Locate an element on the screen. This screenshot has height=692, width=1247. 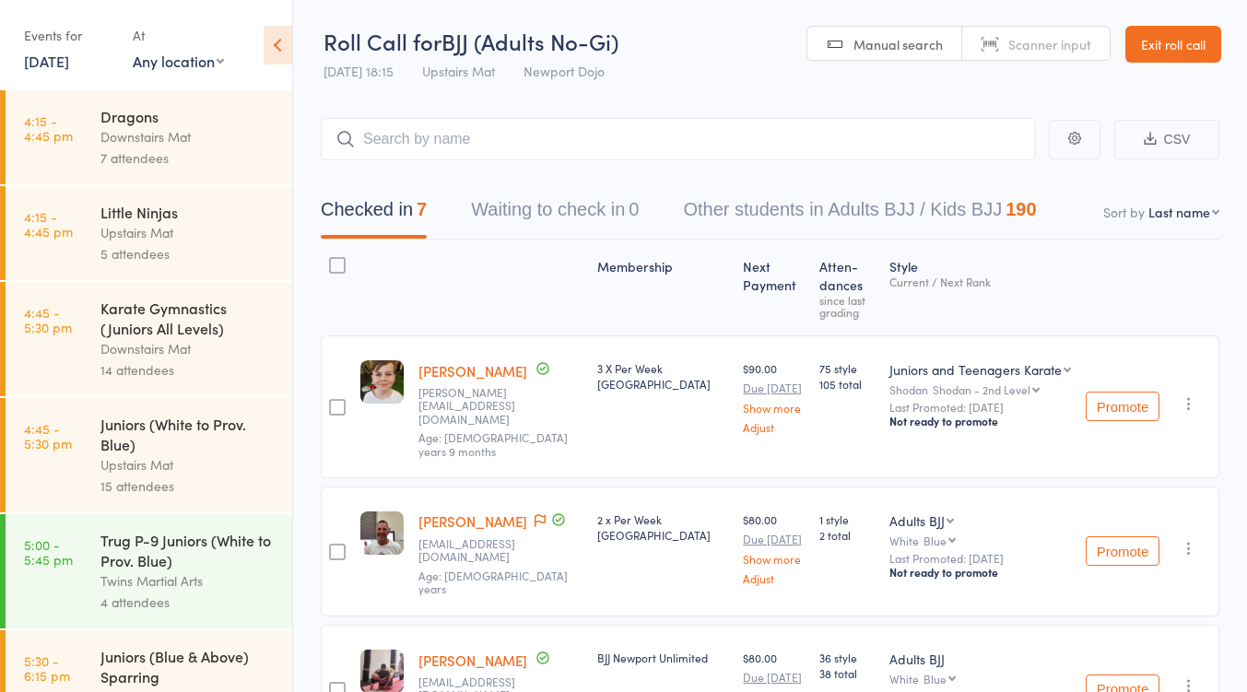
button: CSV is located at coordinates (1167, 139).